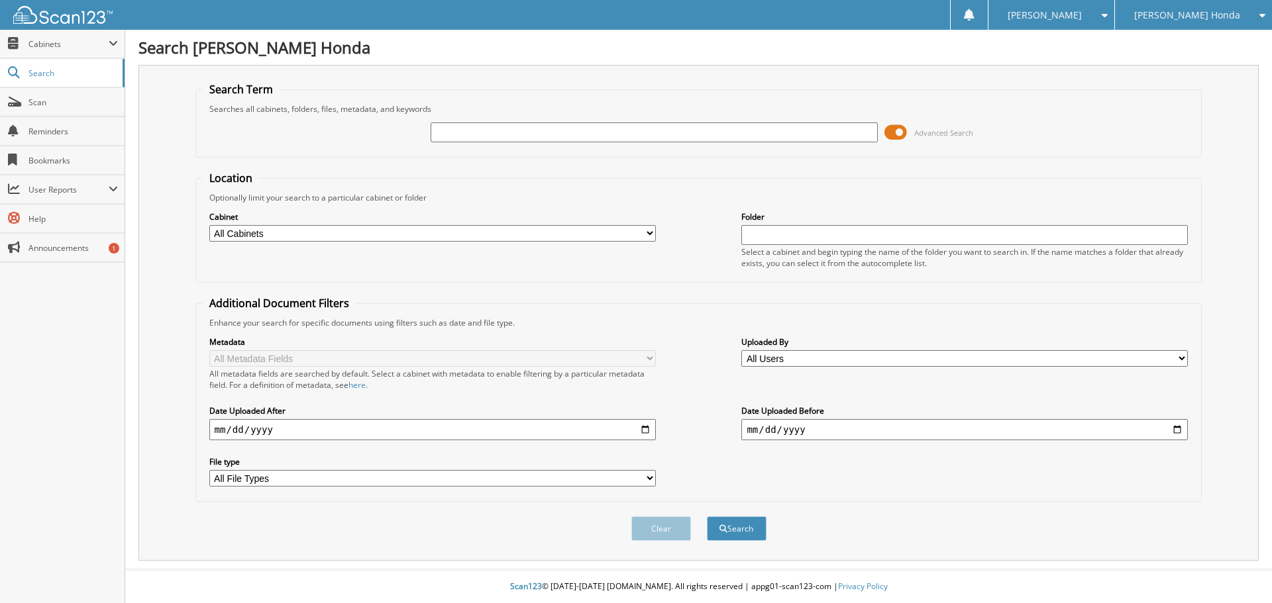  Describe the element at coordinates (661, 529) in the screenshot. I see `button: Clear` at that location.